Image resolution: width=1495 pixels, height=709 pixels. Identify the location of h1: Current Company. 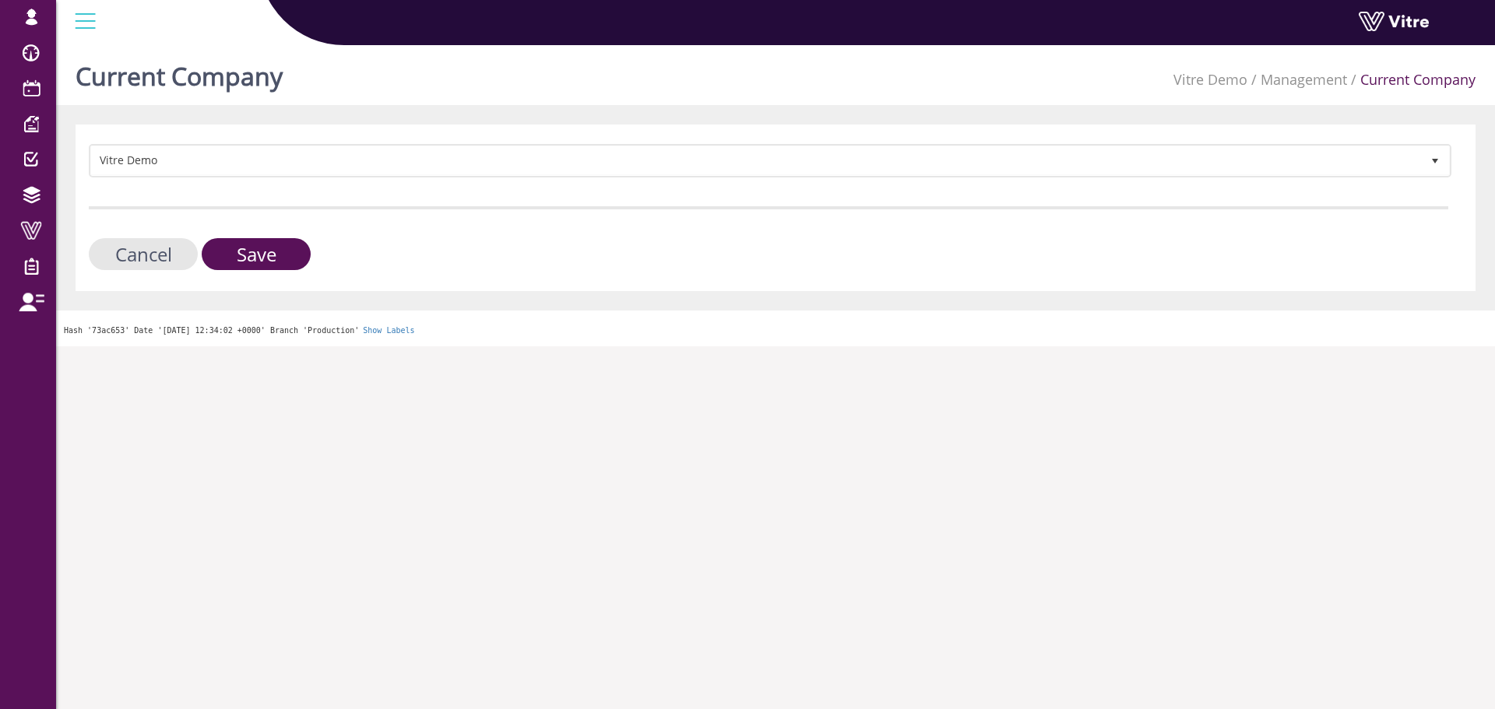
(179, 72).